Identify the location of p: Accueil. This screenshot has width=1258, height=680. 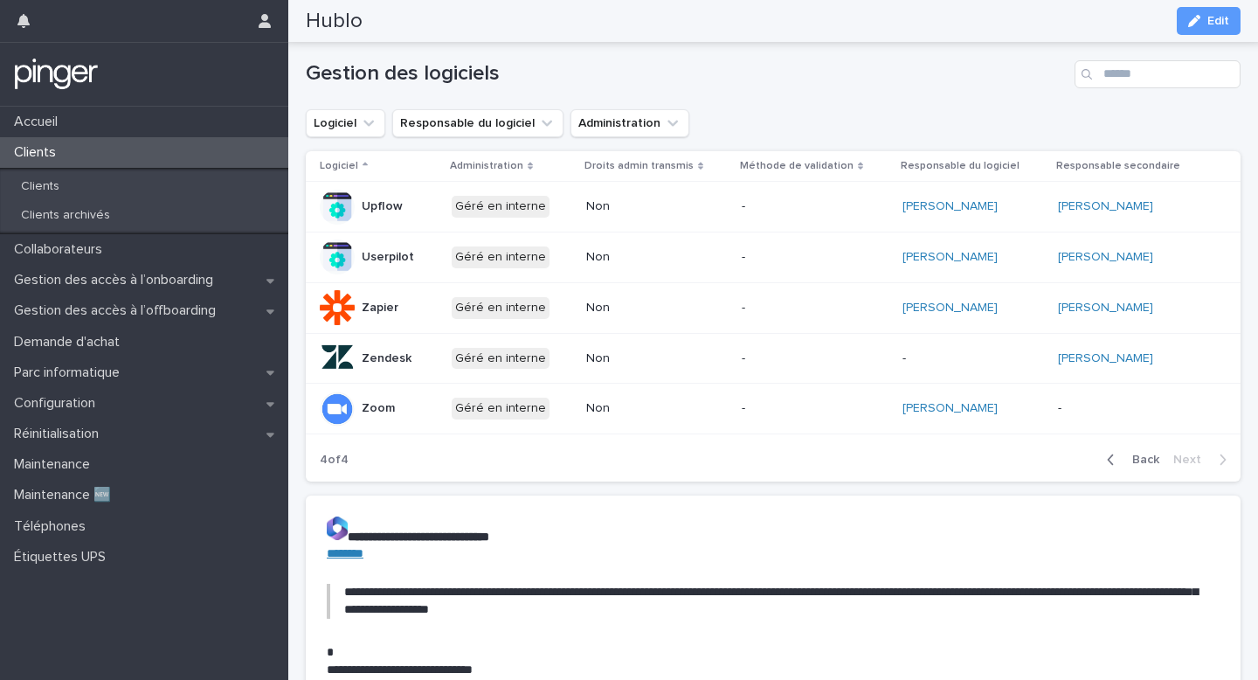
(39, 121).